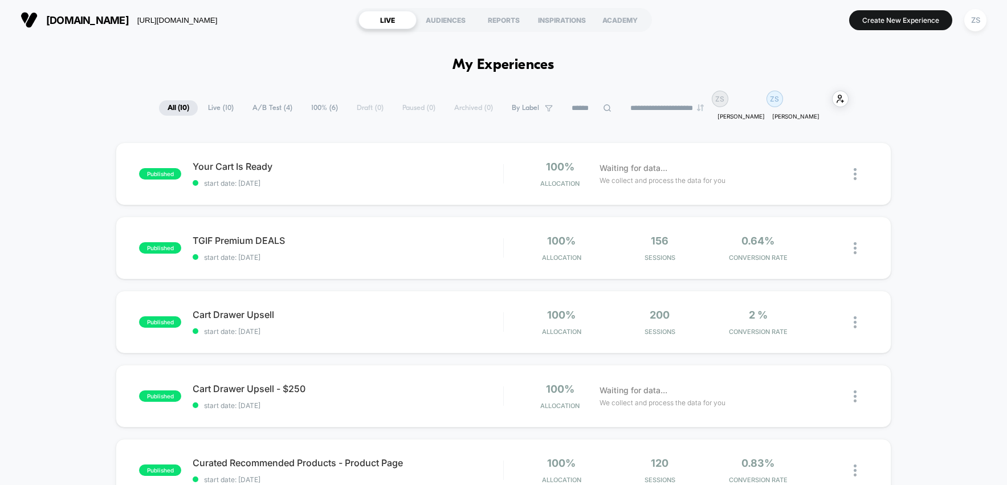 The image size is (1007, 485). I want to click on div: REPORTS, so click(504, 20).